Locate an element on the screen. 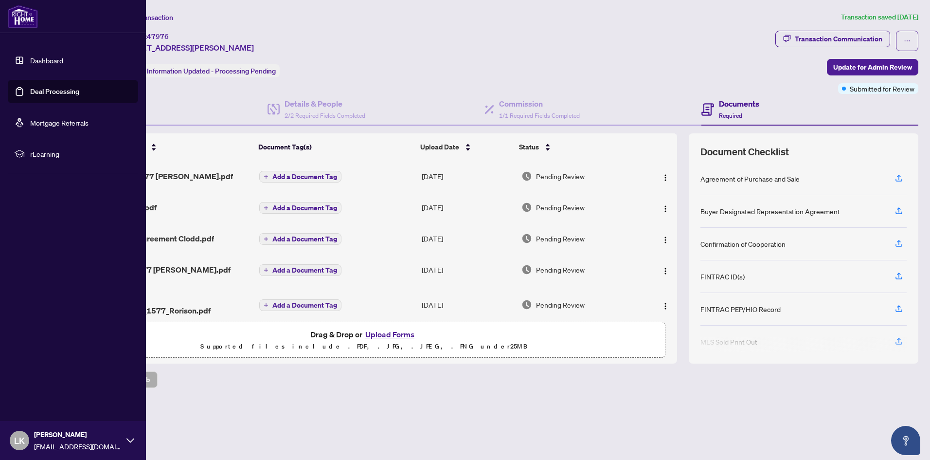  span: Drag & Drop orUpload FormsSupported files include .PDF, .JPG, .JPEG, .PNG under25MB is located at coordinates (364, 340).